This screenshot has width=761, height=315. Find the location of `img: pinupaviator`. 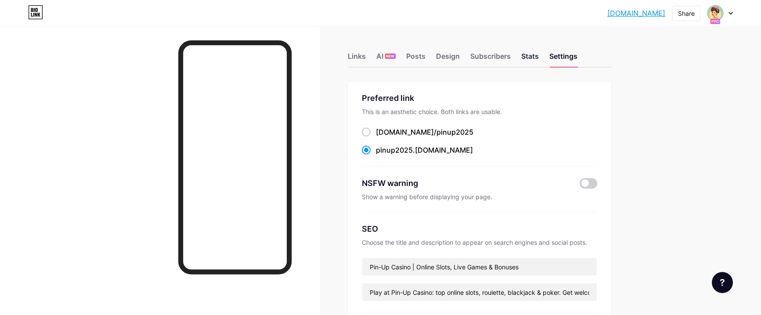

img: pinupaviator is located at coordinates (716, 13).